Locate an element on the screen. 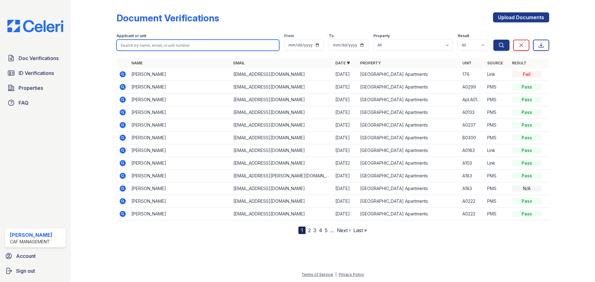 The image size is (595, 282). a: Result is located at coordinates (519, 63).